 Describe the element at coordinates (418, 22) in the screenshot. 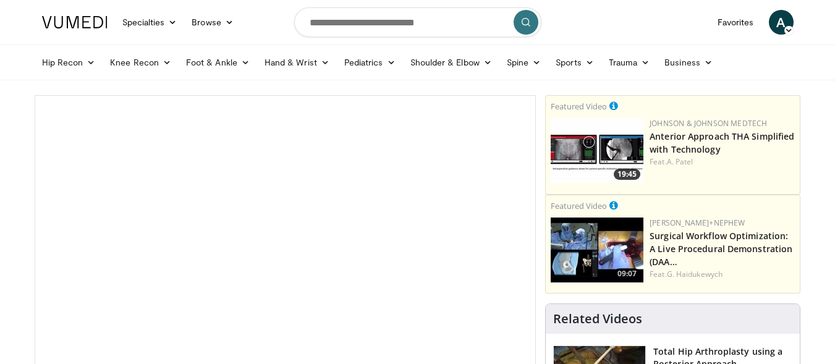

I see `input: Search topics, interventions` at that location.